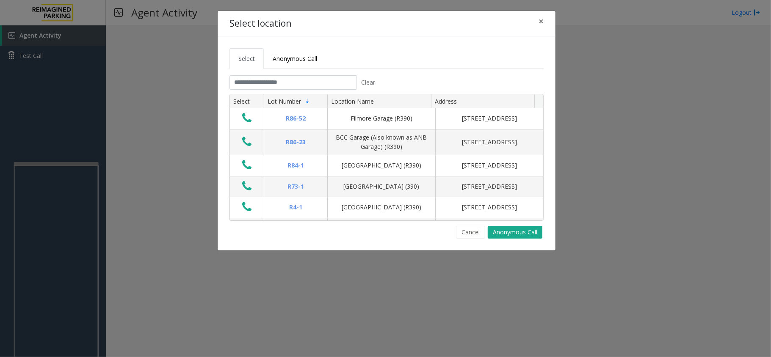 The image size is (771, 357). What do you see at coordinates (296, 187) in the screenshot?
I see `div: R73-1` at bounding box center [296, 187].